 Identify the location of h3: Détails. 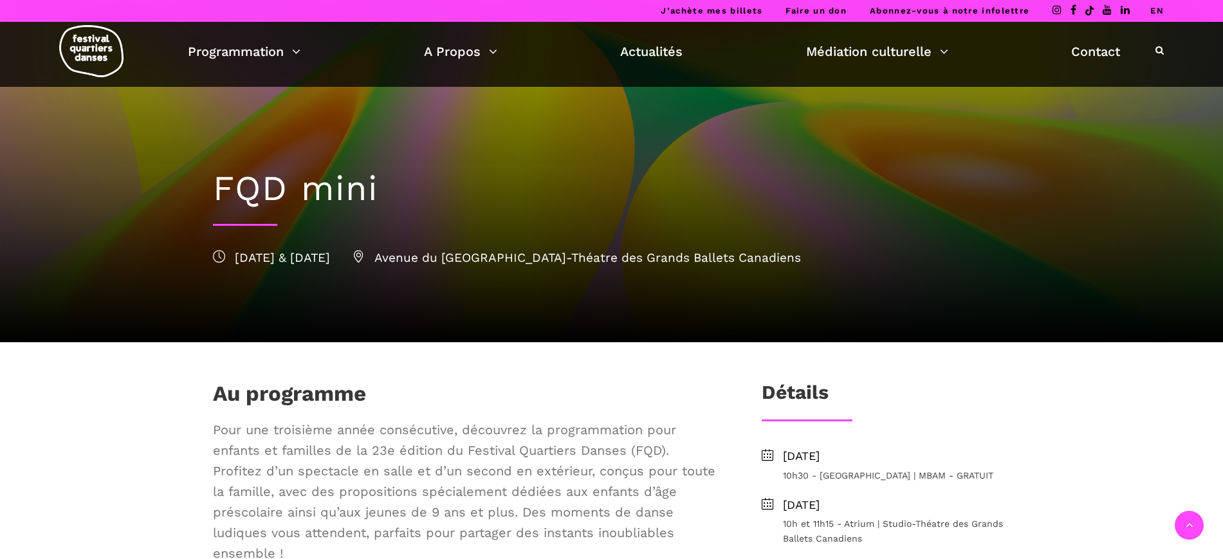
(795, 397).